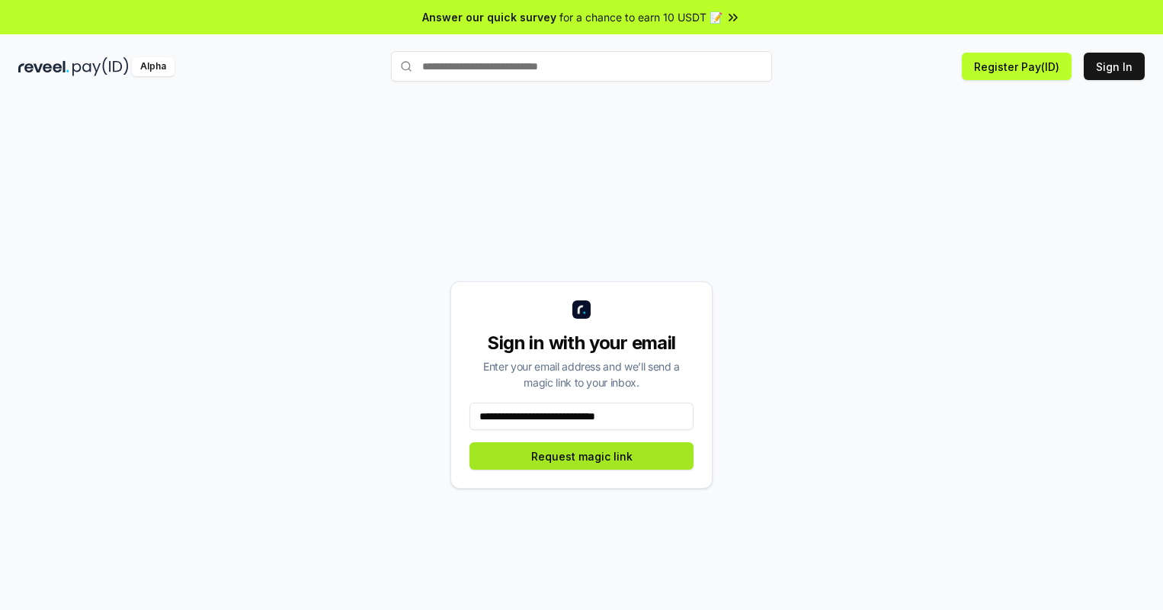 Image resolution: width=1163 pixels, height=610 pixels. I want to click on img: logo_small, so click(581, 309).